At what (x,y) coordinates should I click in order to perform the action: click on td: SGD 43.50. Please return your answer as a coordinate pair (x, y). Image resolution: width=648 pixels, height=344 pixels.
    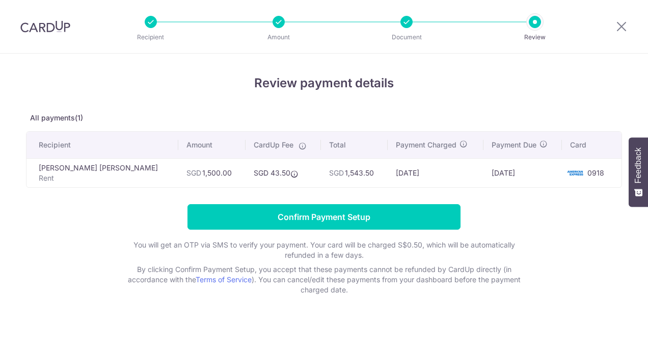
    Looking at the image, I should click on (283, 172).